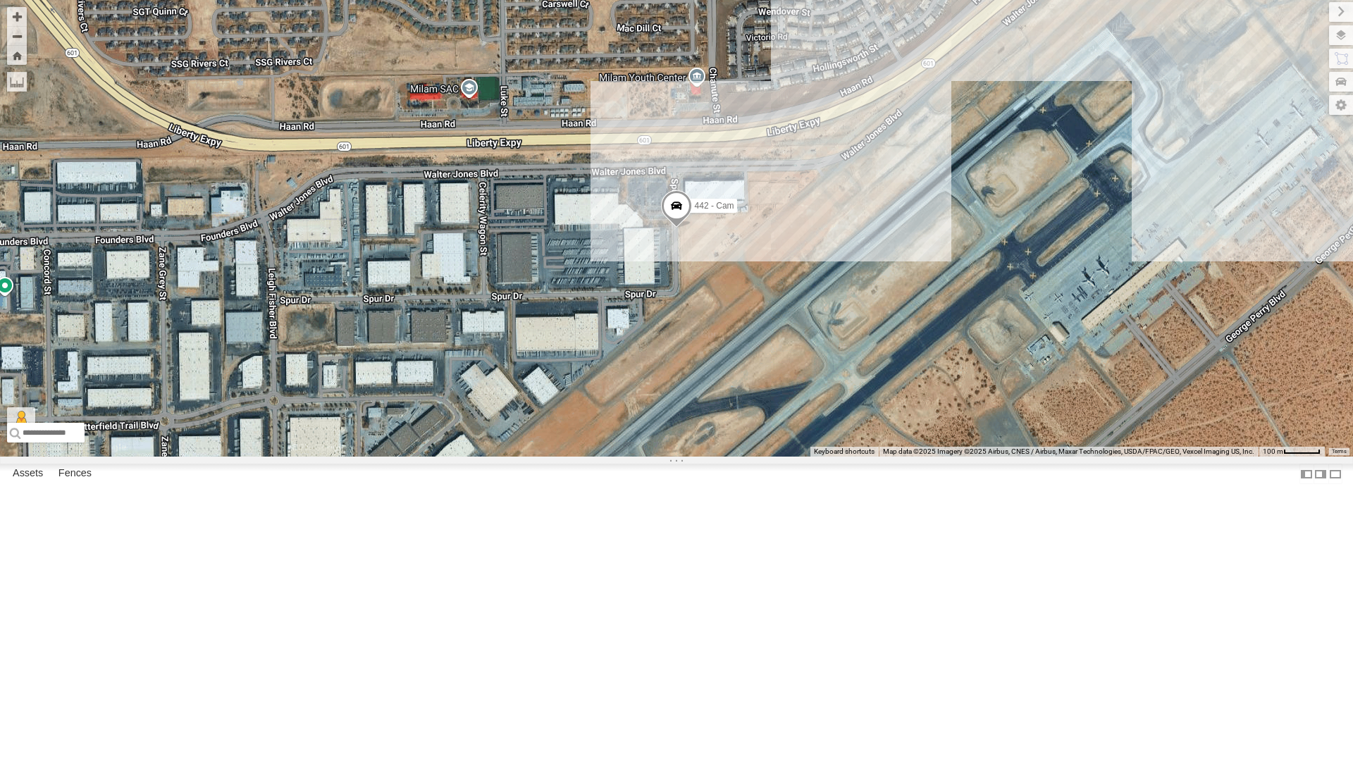  What do you see at coordinates (17, 16) in the screenshot?
I see `button: Zoom in` at bounding box center [17, 16].